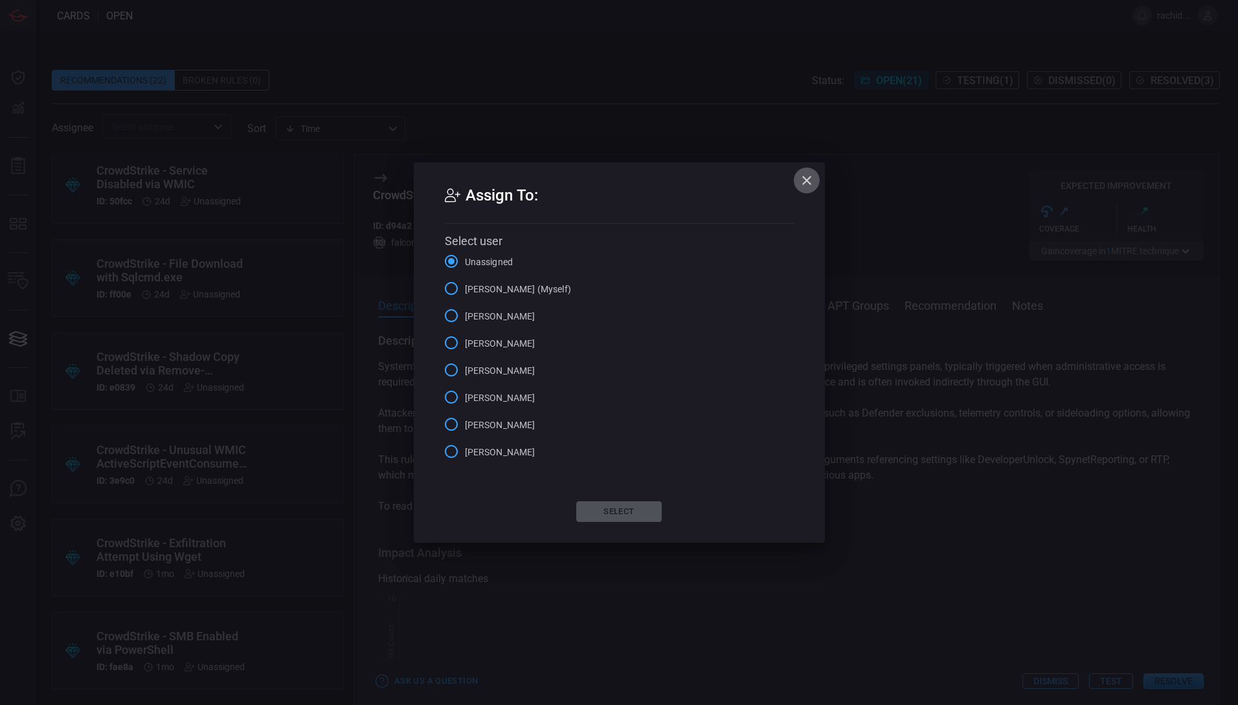  What do you see at coordinates (619, 203) in the screenshot?
I see `h2: Assign To:` at bounding box center [619, 203].